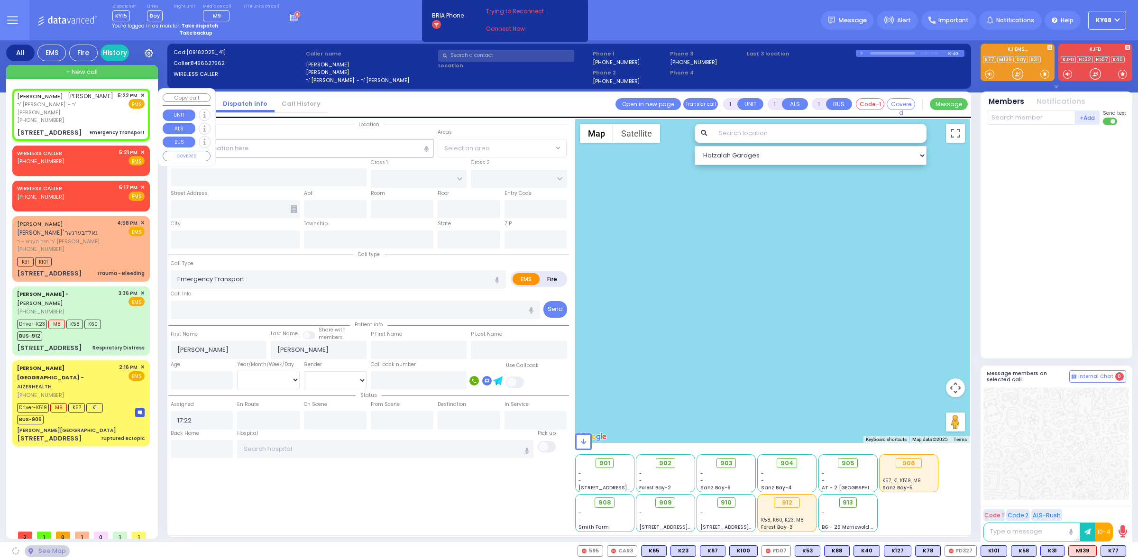 This screenshot has height=560, width=1138. Describe the element at coordinates (379, 163) in the screenshot. I see `label: Cross 1` at that location.